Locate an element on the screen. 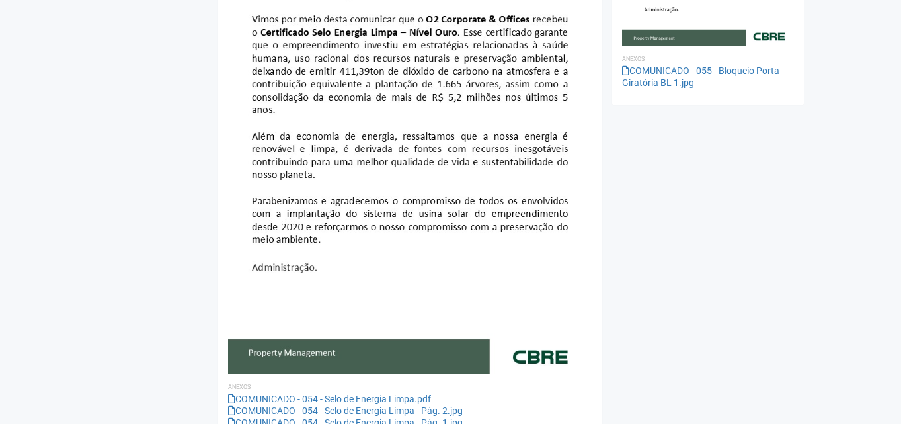 This screenshot has width=901, height=424. a: COMUNICADO - 055 - Bloqueio Porta Giratória BL 1.jpg is located at coordinates (701, 77).